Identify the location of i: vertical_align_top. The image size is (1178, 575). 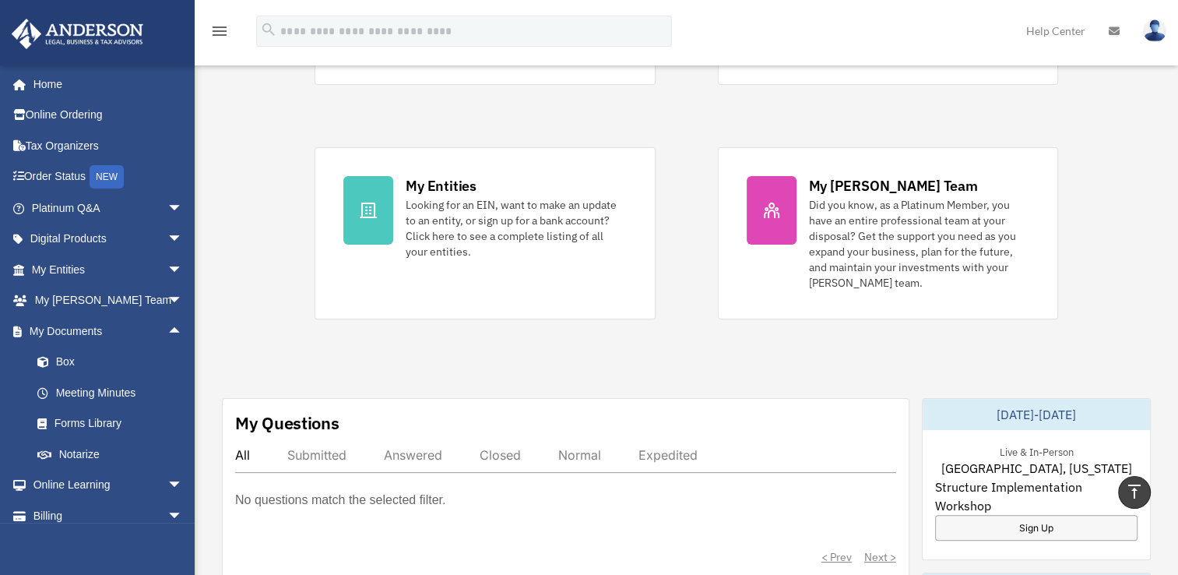
(1135, 491).